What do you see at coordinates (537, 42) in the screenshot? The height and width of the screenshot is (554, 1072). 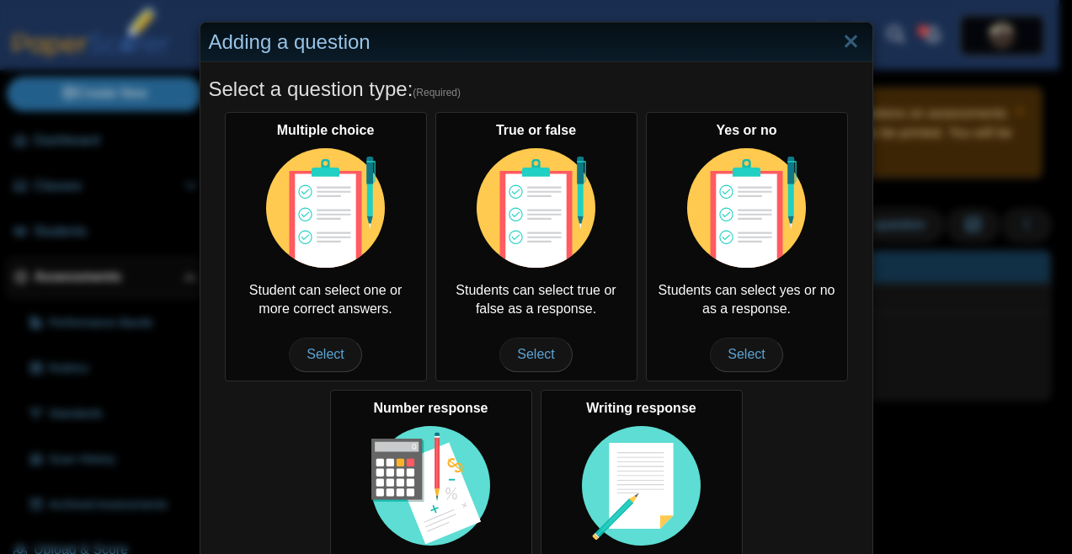 I see `div: Adding a question` at bounding box center [537, 42].